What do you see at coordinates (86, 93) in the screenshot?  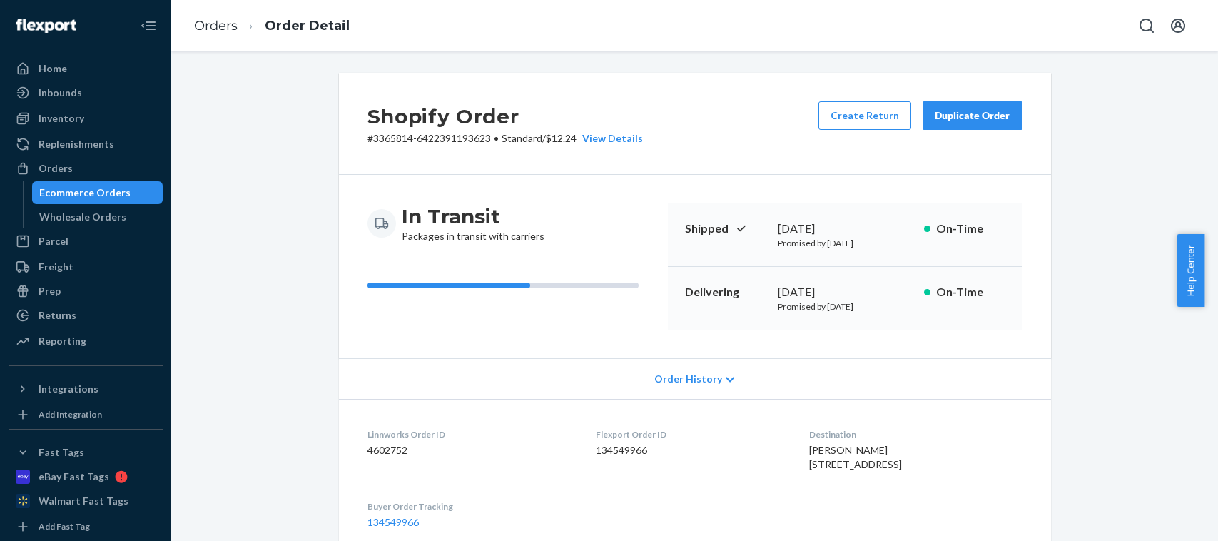 I see `a: Inbounds` at bounding box center [86, 93].